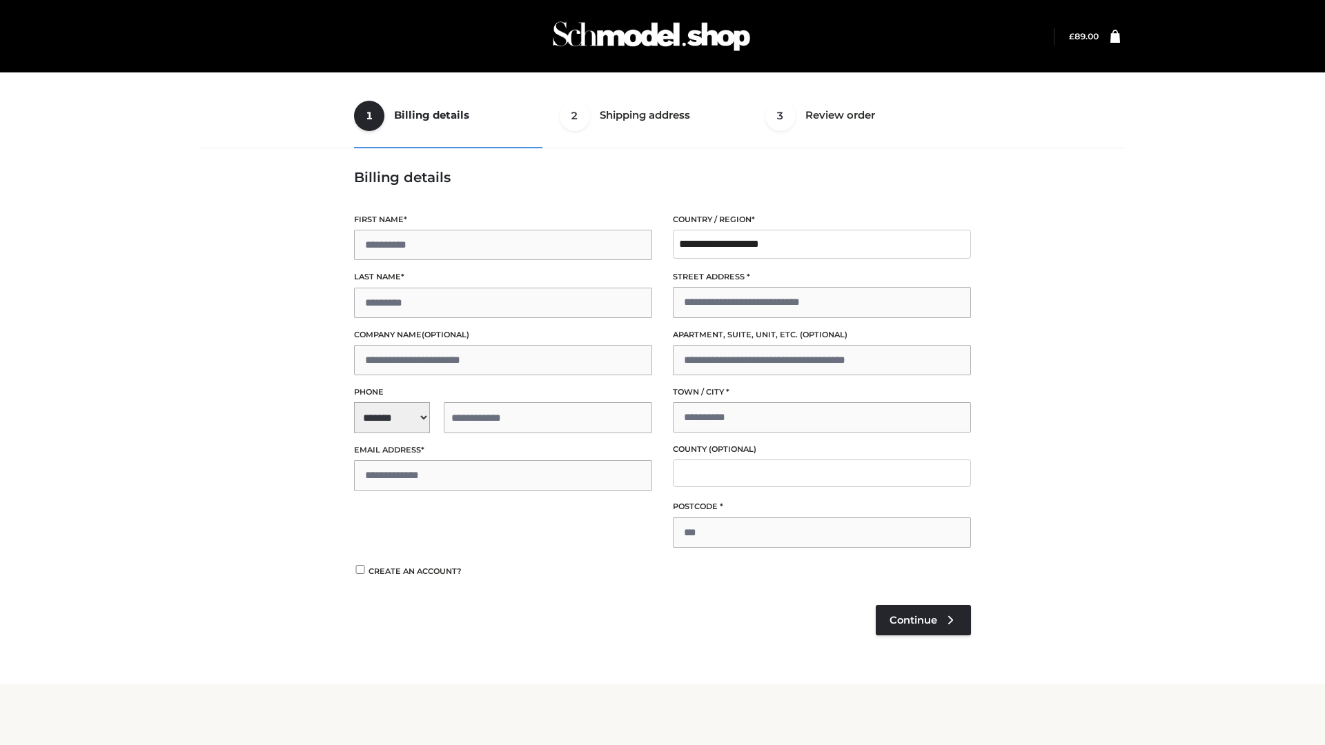 The image size is (1325, 745). Describe the element at coordinates (822, 449) in the screenshot. I see `label: County` at that location.